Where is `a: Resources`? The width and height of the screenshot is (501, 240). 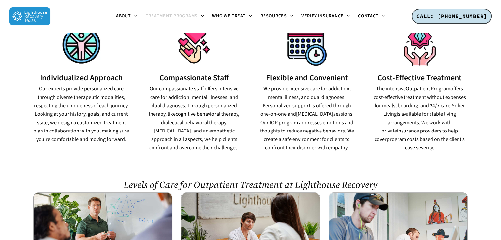
a: Resources is located at coordinates (276, 16).